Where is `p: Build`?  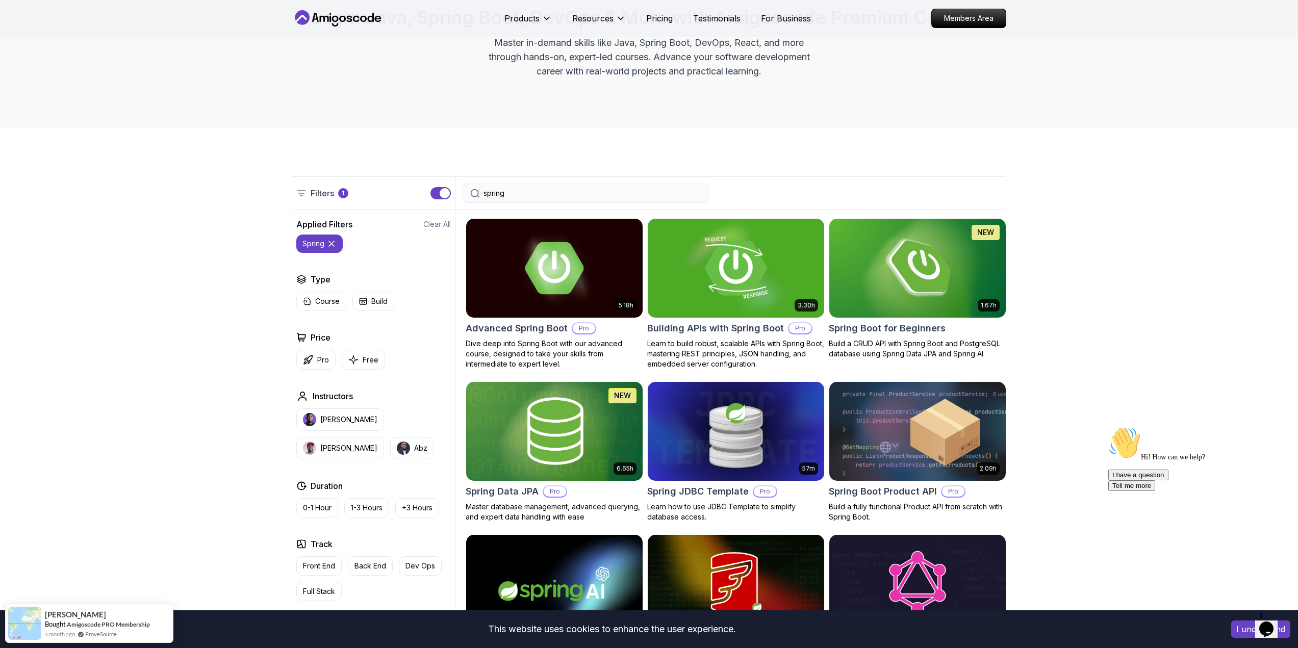
p: Build is located at coordinates (379, 301).